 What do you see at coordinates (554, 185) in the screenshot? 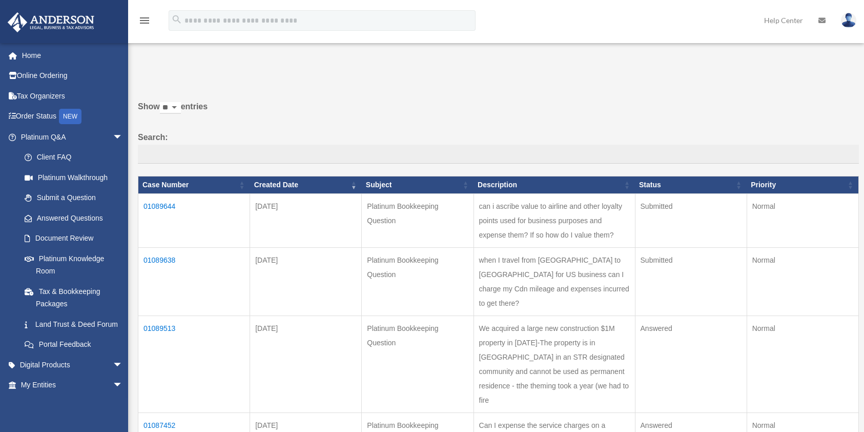
I see `th: Description: activate to sort column ascending` at bounding box center [554, 185].